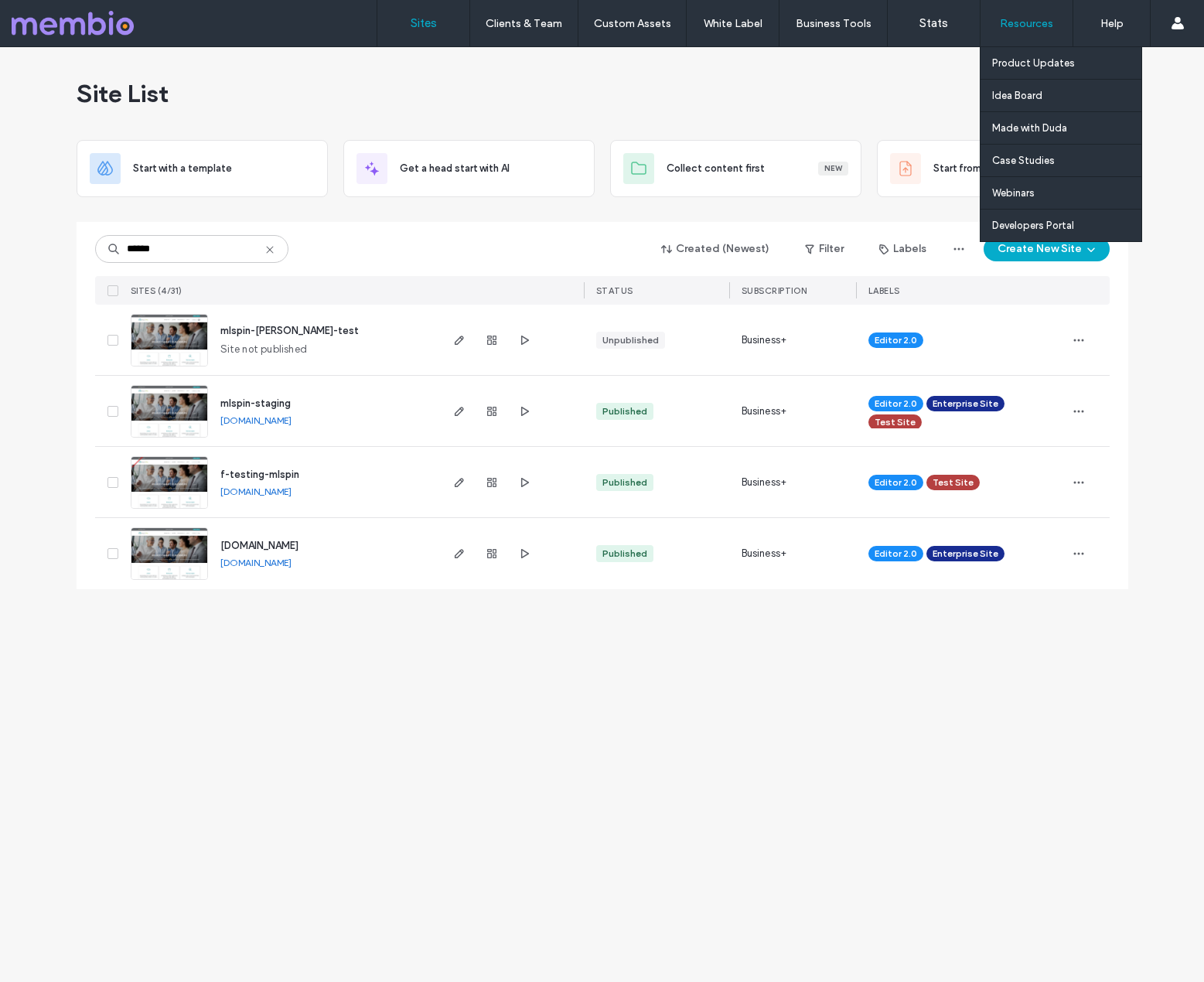  I want to click on label: Stats, so click(934, 23).